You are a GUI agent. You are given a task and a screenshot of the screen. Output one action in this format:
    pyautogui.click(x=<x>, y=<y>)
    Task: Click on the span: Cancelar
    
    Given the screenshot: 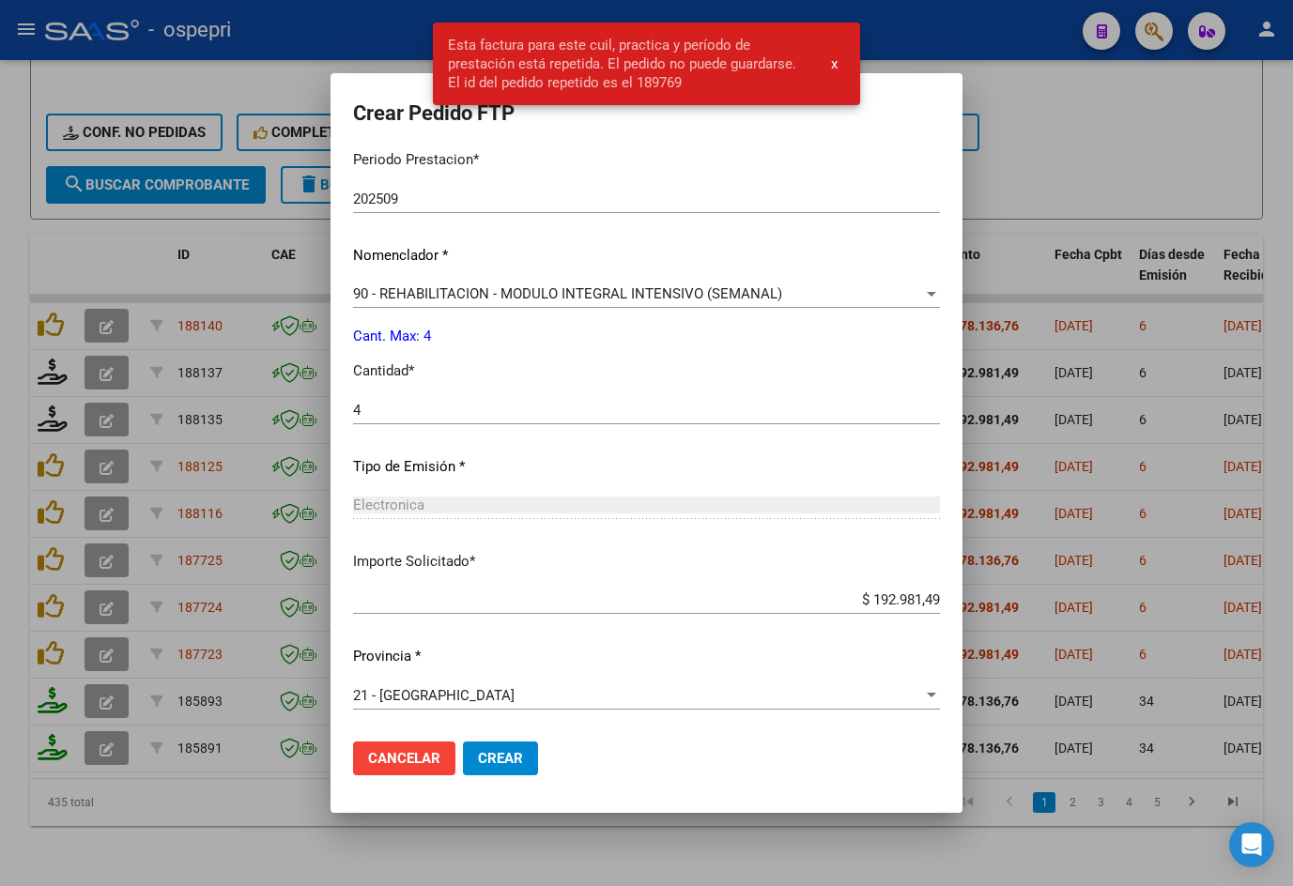 What is the action you would take?
    pyautogui.click(x=404, y=758)
    